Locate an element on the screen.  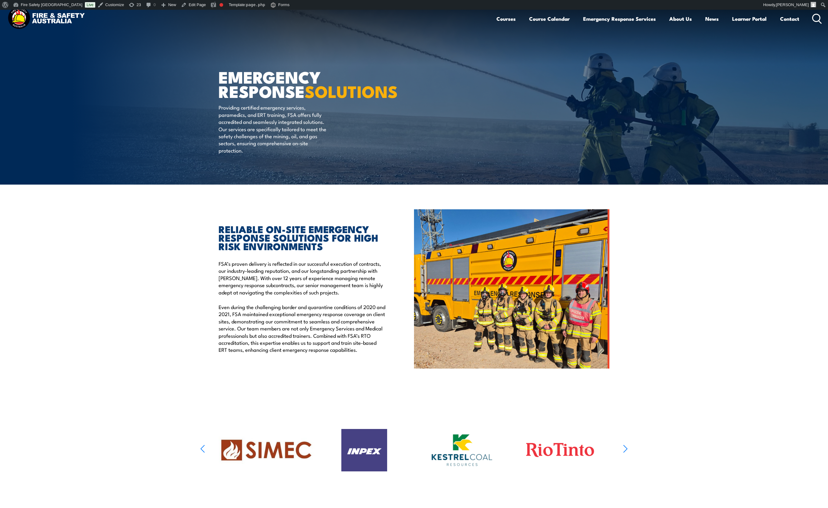
h2: RELIABLE ON-SITE EMERGENCY RESPONSE SOLUTIONS FOR HIGH RISK ENVIRONMENTS is located at coordinates (302, 237).